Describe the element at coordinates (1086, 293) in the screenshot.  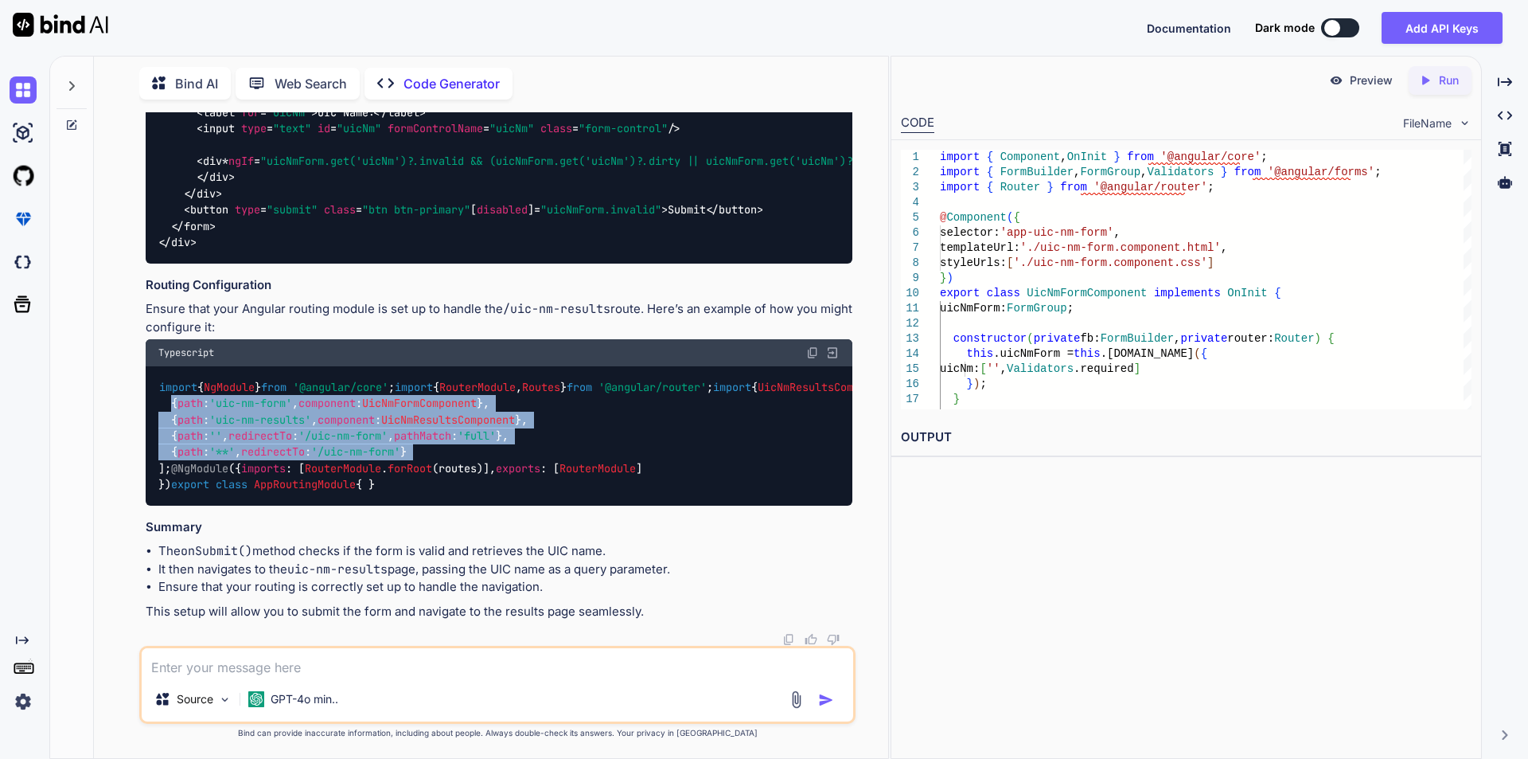
I see `span: UicNmFormComponent` at that location.